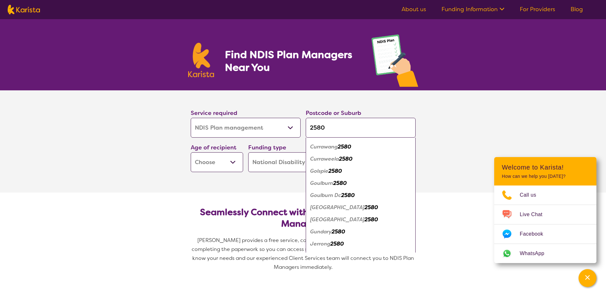 The image size is (606, 295). Describe the element at coordinates (535, 234) in the screenshot. I see `span: Facebook` at that location.